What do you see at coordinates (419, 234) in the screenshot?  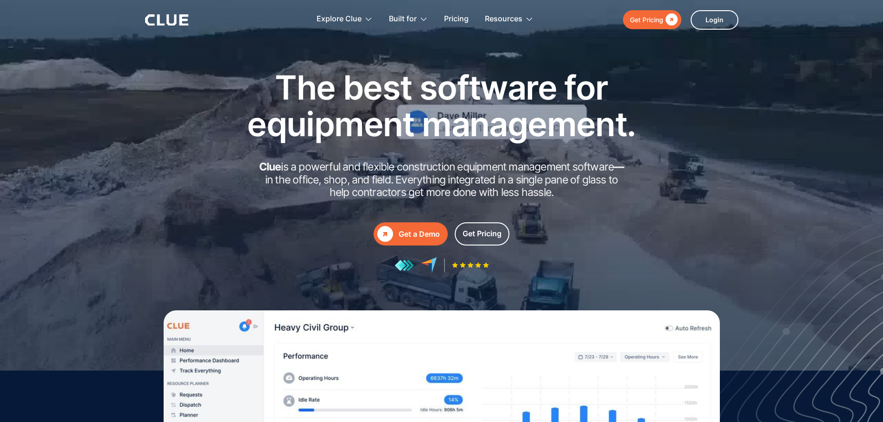 I see `div: Get a Demo` at bounding box center [419, 234].